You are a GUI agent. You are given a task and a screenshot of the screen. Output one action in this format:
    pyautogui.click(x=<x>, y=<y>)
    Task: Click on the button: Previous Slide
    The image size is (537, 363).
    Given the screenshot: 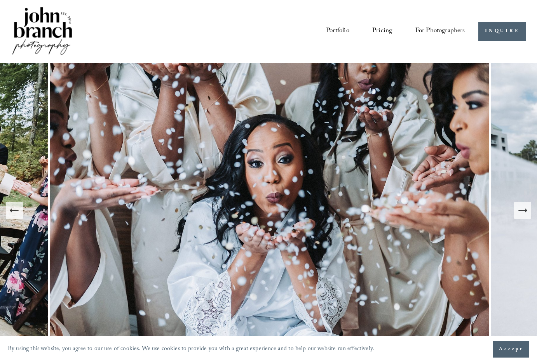 What is the action you would take?
    pyautogui.click(x=14, y=211)
    